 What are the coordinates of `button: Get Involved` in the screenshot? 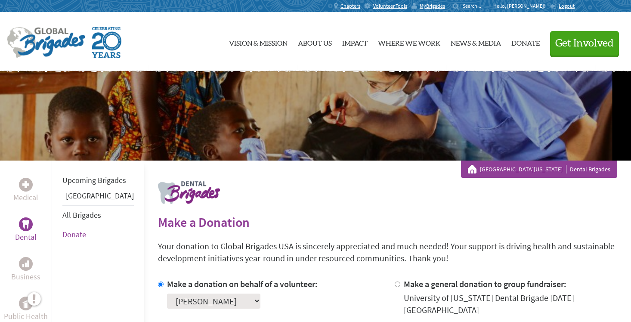 It's located at (584, 43).